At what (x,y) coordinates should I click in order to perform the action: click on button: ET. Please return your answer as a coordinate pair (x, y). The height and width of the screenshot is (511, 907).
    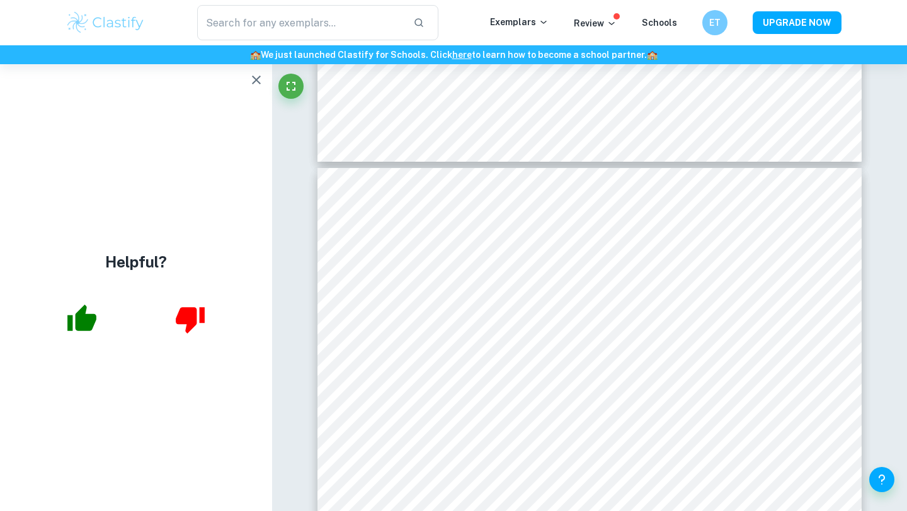
    Looking at the image, I should click on (715, 23).